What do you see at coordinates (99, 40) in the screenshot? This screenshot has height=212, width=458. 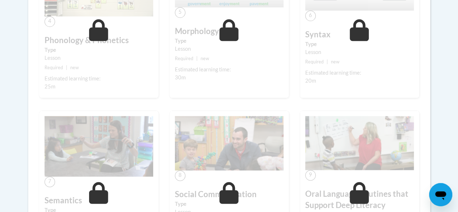 I see `h3: Phonology & Phonetics` at bounding box center [99, 40].